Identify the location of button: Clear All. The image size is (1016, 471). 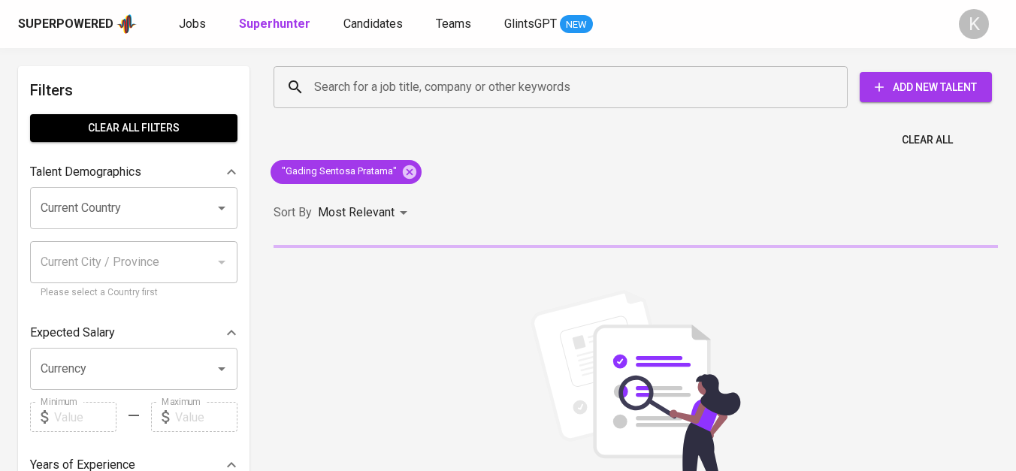
(927, 140).